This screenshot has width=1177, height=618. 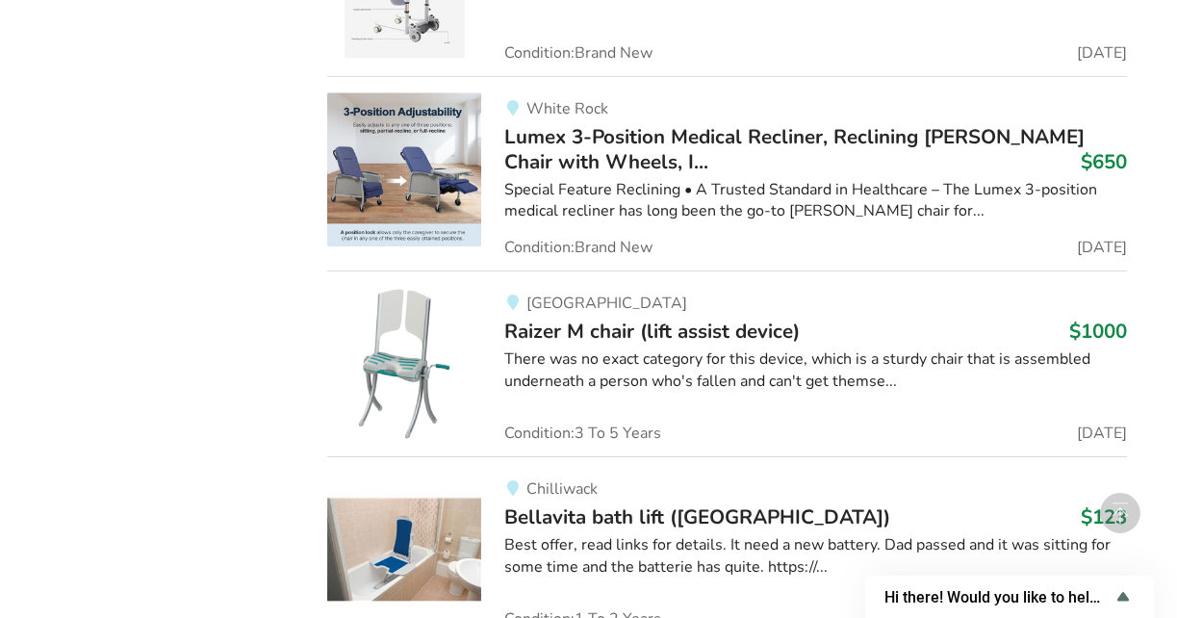 What do you see at coordinates (1103, 517) in the screenshot?
I see `h3: $123` at bounding box center [1103, 517].